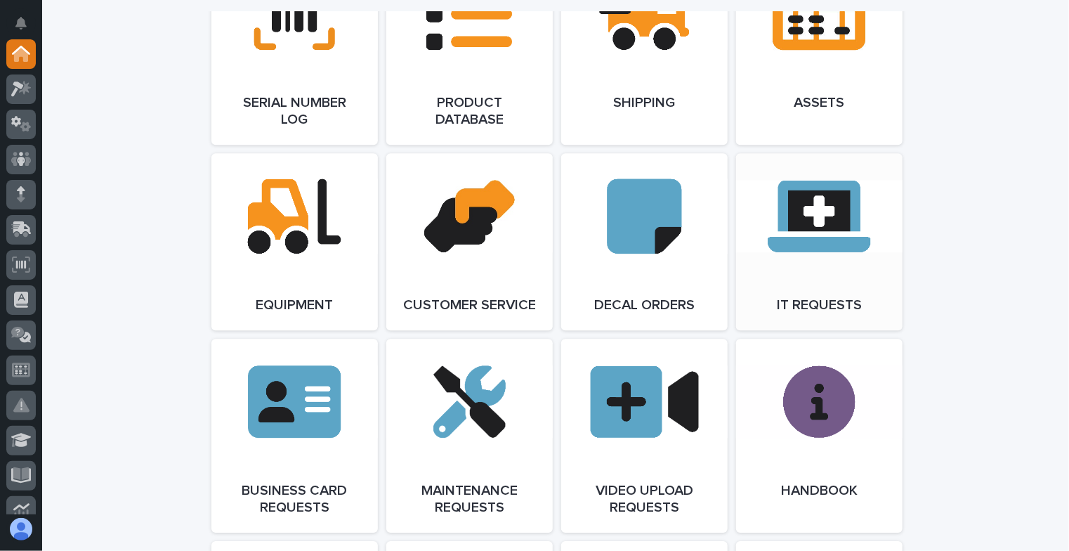 The image size is (1069, 551). What do you see at coordinates (21, 23) in the screenshot?
I see `button: Notifications` at bounding box center [21, 23].